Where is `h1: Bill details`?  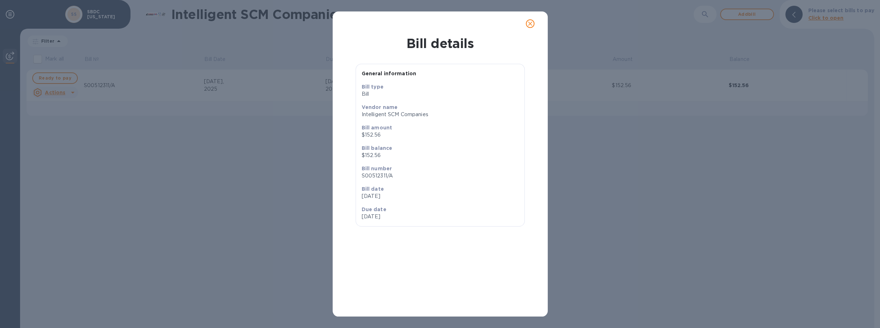
h1: Bill details is located at coordinates (440, 43).